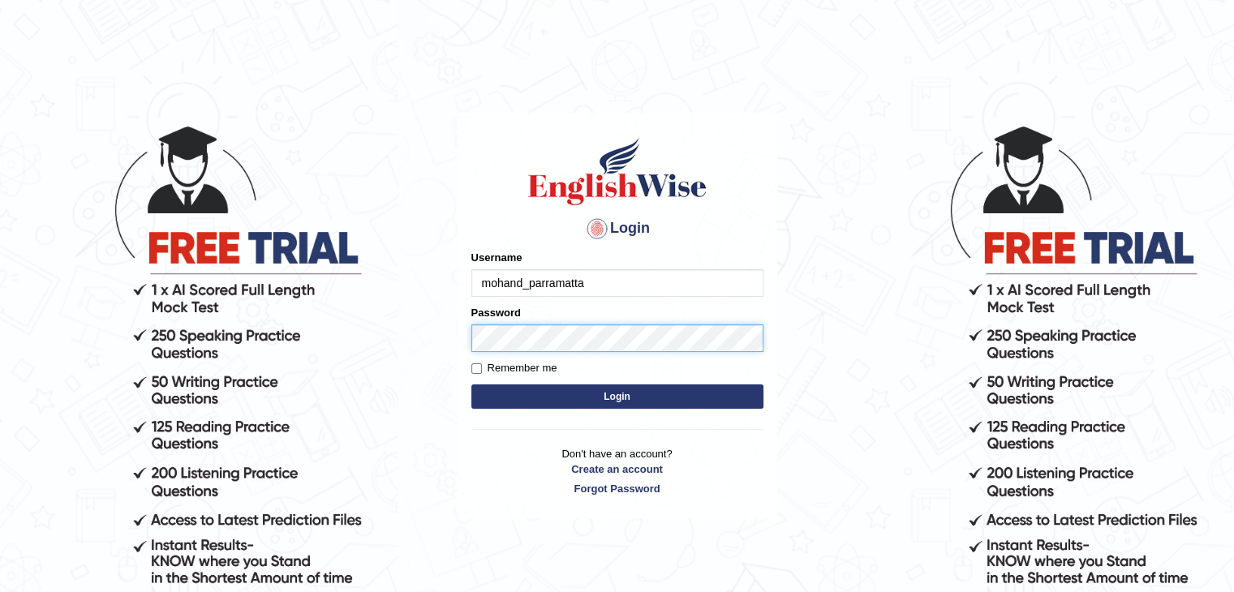 The height and width of the screenshot is (592, 1234). Describe the element at coordinates (515, 368) in the screenshot. I see `label: Remember me` at that location.